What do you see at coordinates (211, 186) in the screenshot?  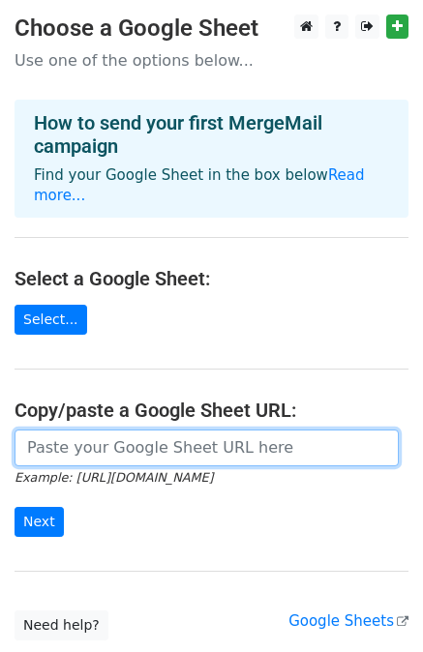 I see `p: Find your Google Sheet in the box below` at bounding box center [211, 186].